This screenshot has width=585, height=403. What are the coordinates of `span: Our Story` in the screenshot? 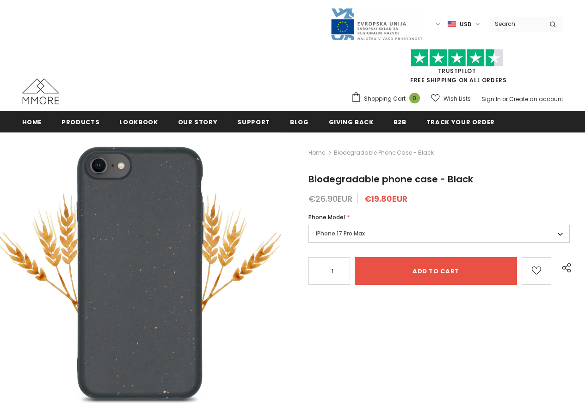 It's located at (198, 122).